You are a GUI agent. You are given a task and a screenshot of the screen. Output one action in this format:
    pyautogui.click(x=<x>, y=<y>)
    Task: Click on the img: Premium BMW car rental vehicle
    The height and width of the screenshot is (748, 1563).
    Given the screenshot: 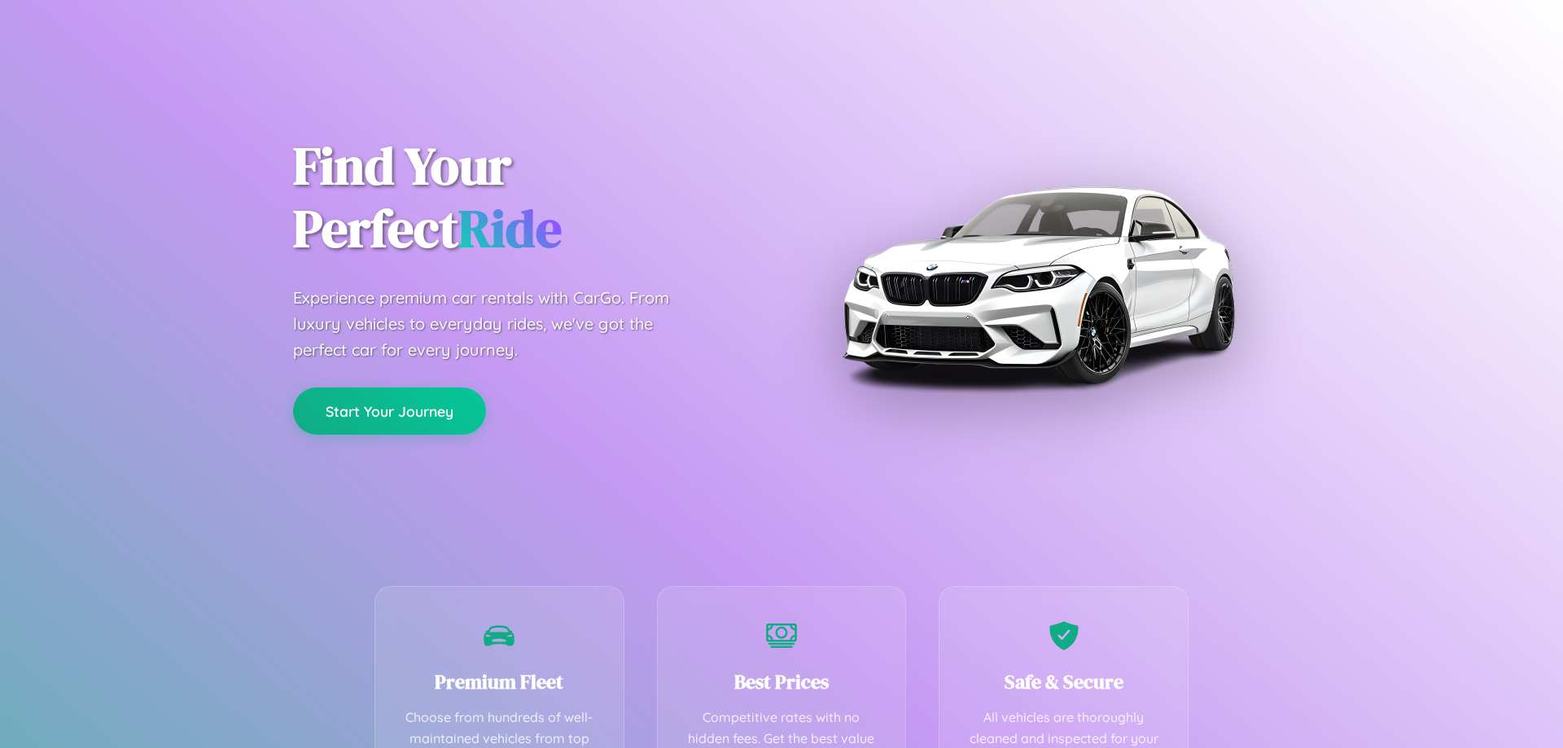 What is the action you would take?
    pyautogui.click(x=1038, y=285)
    